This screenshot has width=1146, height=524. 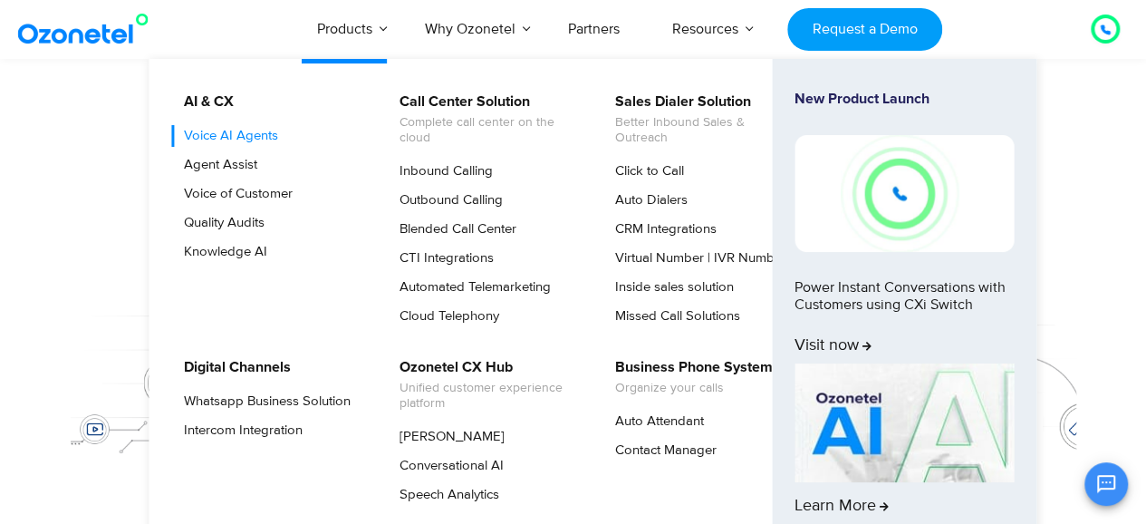 What do you see at coordinates (673, 316) in the screenshot?
I see `a: Missed Call Solutions` at bounding box center [673, 316].